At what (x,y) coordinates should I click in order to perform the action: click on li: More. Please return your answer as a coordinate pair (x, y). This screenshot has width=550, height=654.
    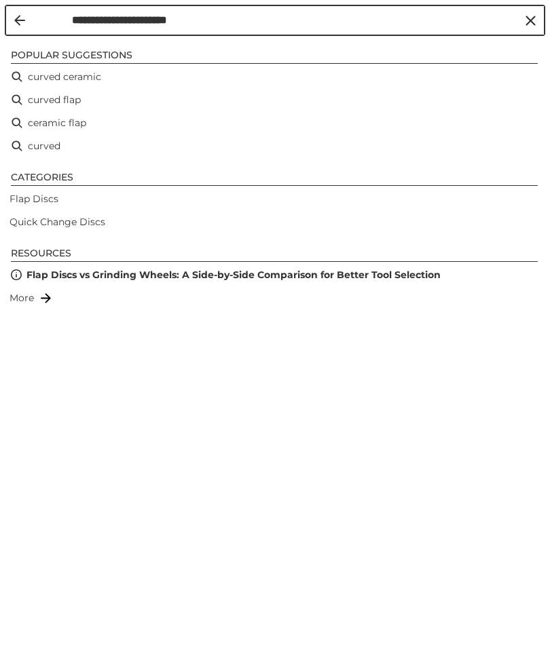
    Looking at the image, I should click on (275, 298).